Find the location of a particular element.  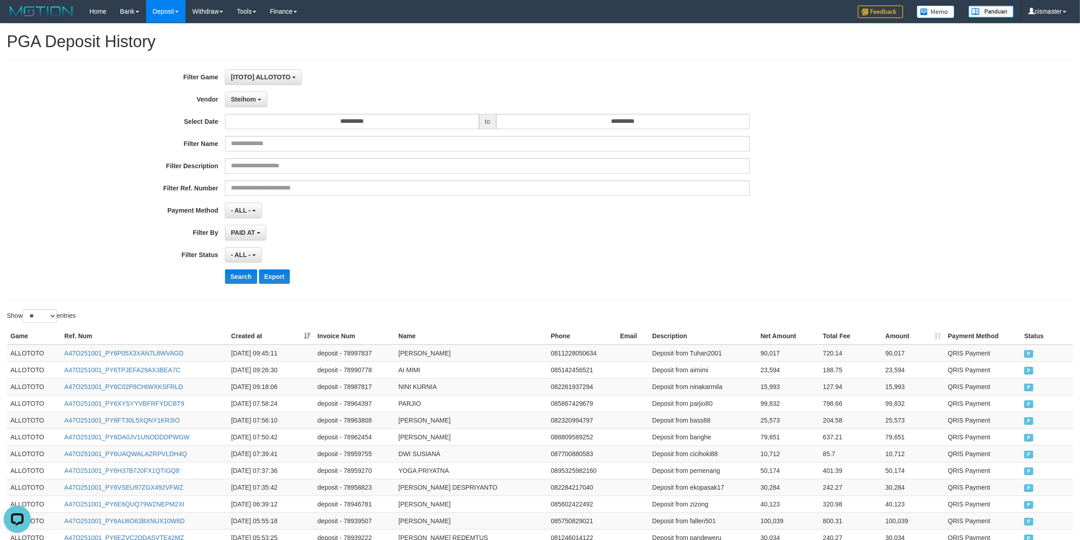

td: 085142456521 is located at coordinates (582, 370).